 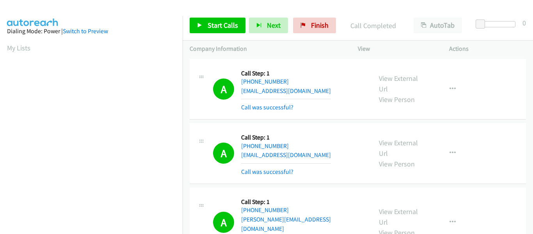 What do you see at coordinates (373, 25) in the screenshot?
I see `p: Call Completed` at bounding box center [373, 25].